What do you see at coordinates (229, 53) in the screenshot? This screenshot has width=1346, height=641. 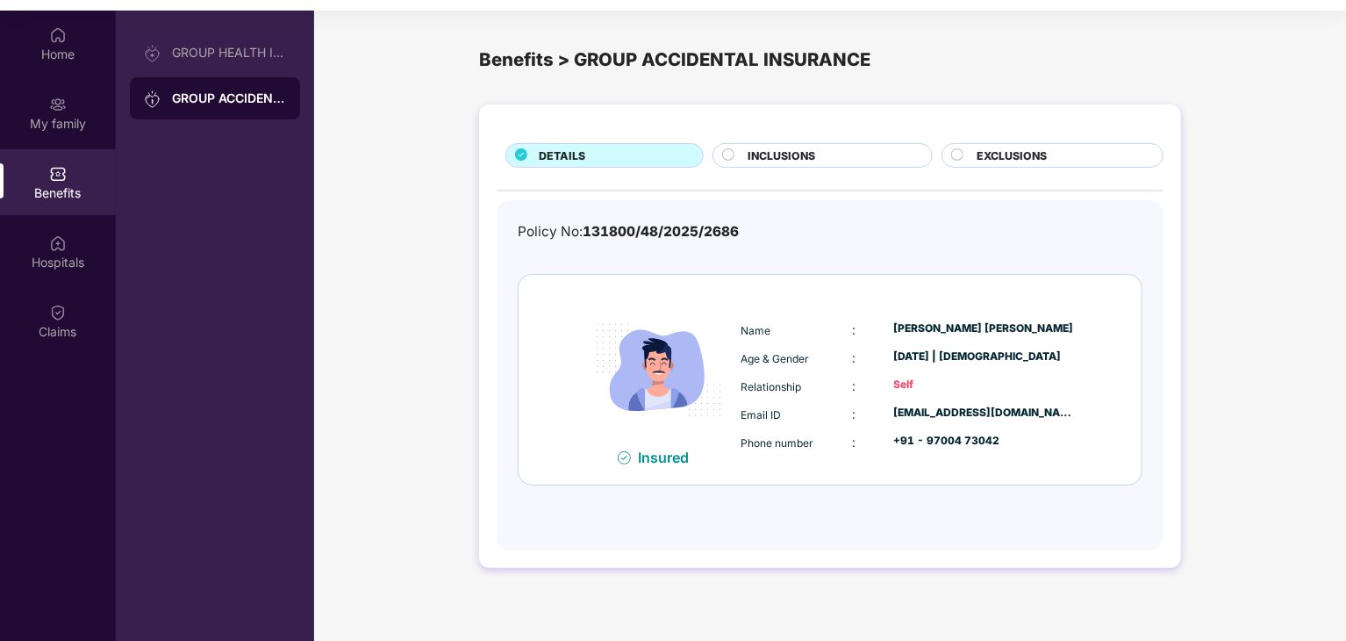 I see `div: GROUP HEALTH INSURANCE` at bounding box center [229, 53].